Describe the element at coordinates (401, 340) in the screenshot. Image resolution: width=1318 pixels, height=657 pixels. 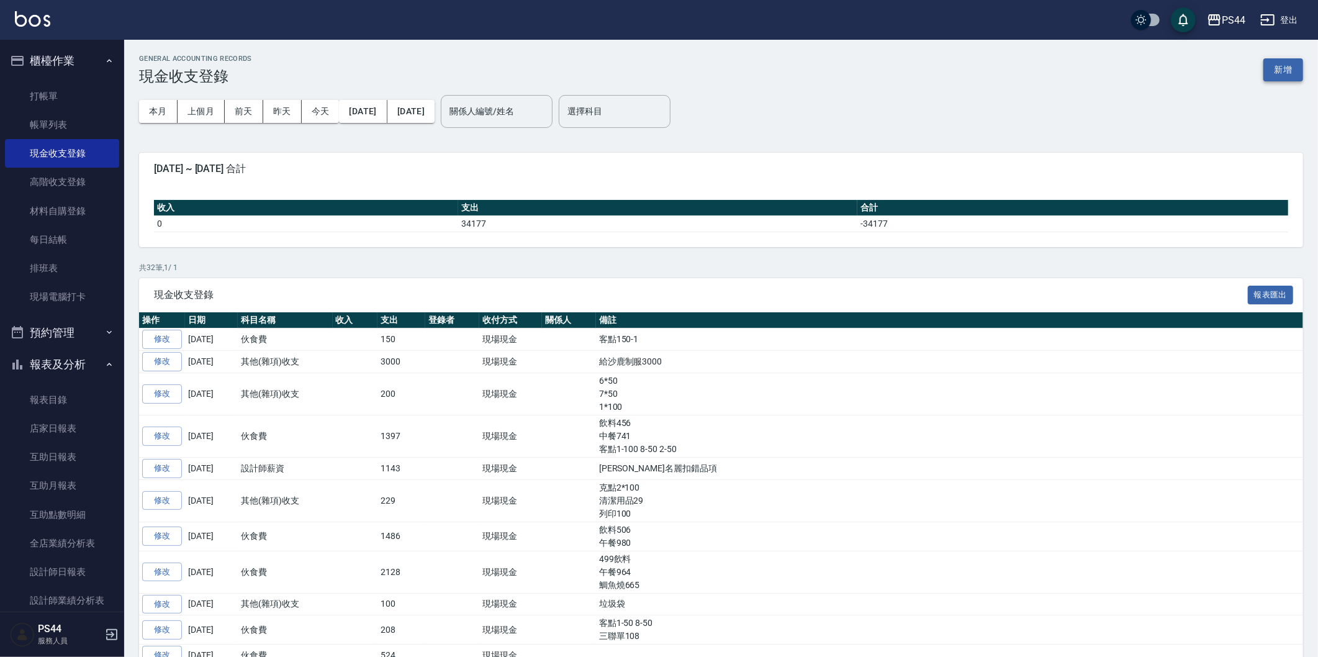
I see `td: 150` at that location.